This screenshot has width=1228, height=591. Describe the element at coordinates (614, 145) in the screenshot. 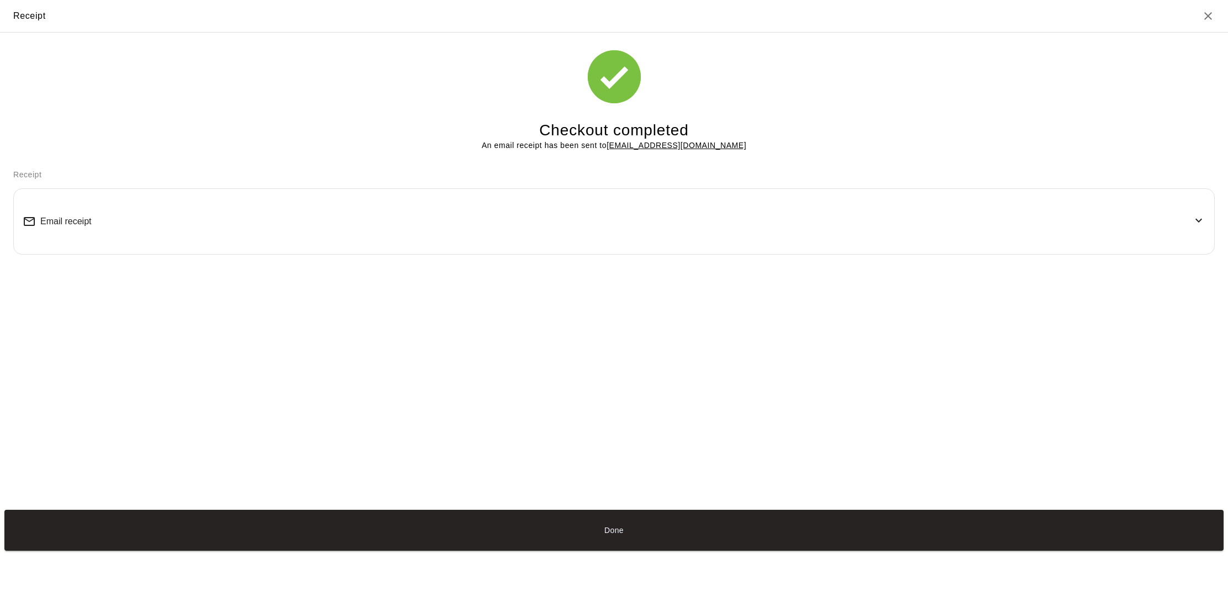

I see `p: An email receipt has been sent to` at that location.